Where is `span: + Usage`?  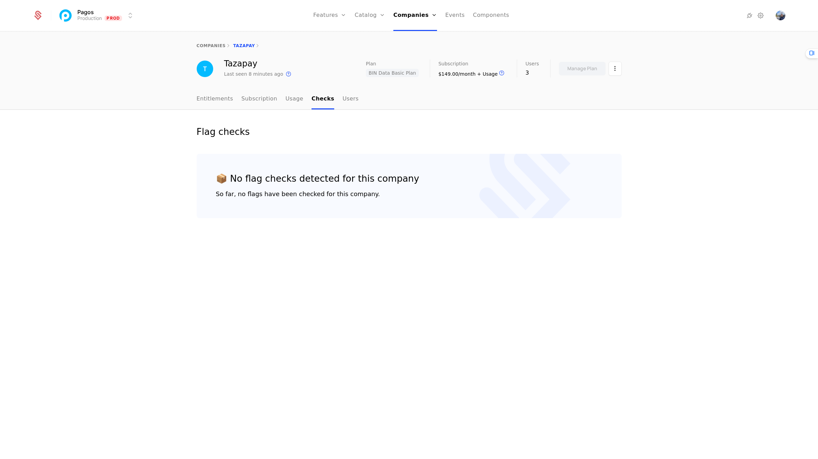
span: + Usage is located at coordinates (487, 74).